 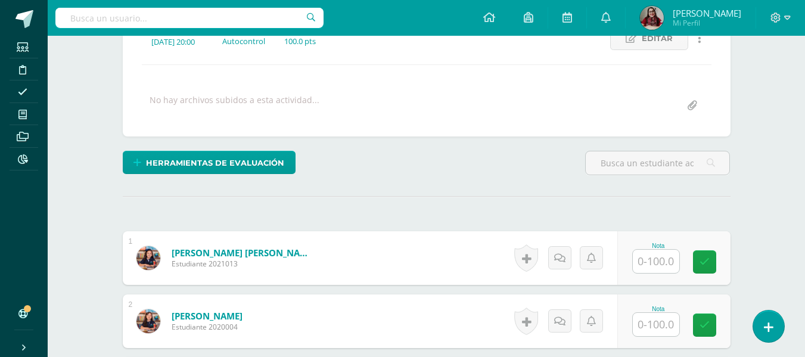 What do you see at coordinates (707, 23) in the screenshot?
I see `span: Mi Perfil` at bounding box center [707, 23].